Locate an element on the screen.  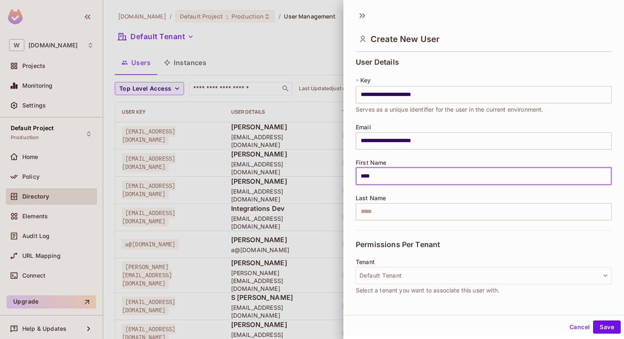
button: Default Tenant is located at coordinates (483, 276).